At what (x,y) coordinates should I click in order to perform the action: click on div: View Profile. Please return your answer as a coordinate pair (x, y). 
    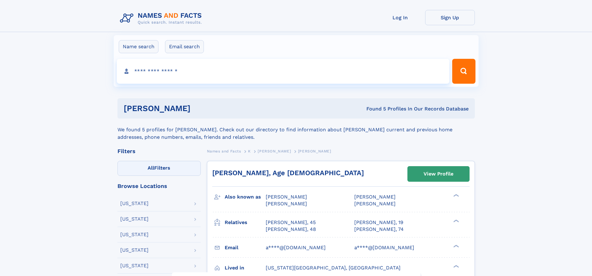
    Looking at the image, I should click on (438, 174).